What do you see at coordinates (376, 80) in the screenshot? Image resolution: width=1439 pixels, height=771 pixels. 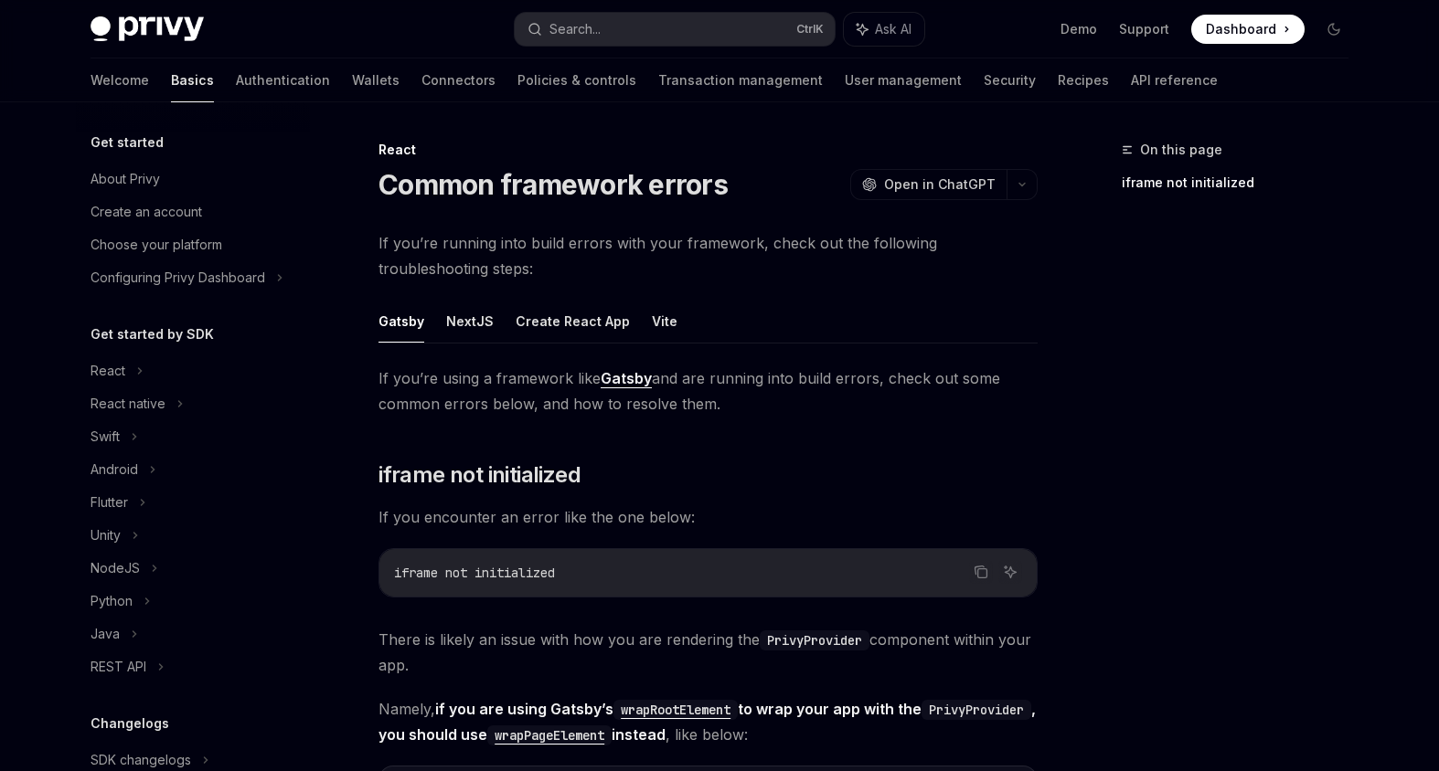 I see `a: Wallets` at bounding box center [376, 80].